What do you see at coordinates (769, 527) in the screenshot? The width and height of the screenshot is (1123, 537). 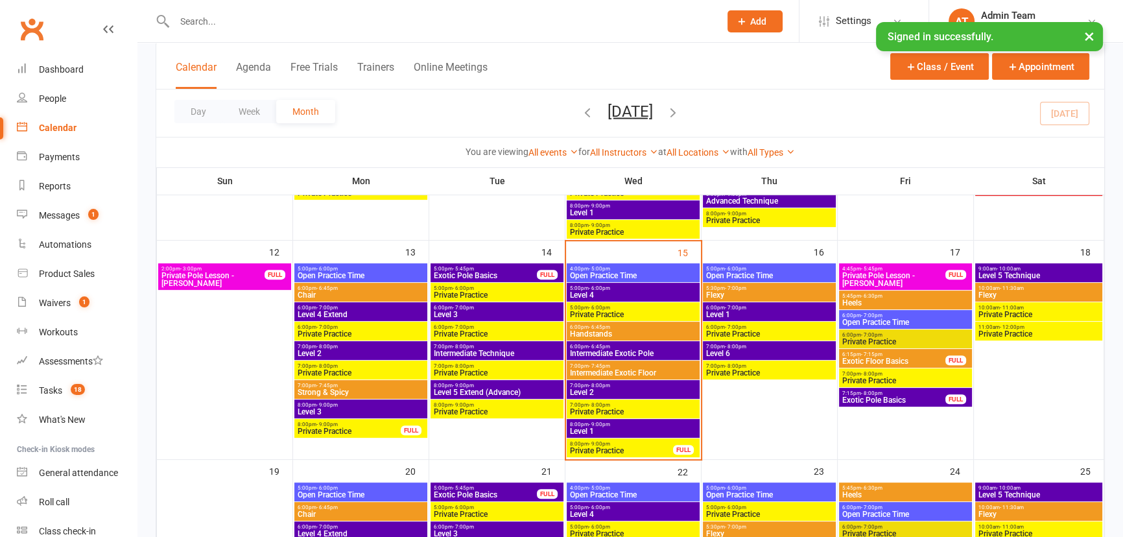 I see `span: 5:30pm` at bounding box center [769, 527].